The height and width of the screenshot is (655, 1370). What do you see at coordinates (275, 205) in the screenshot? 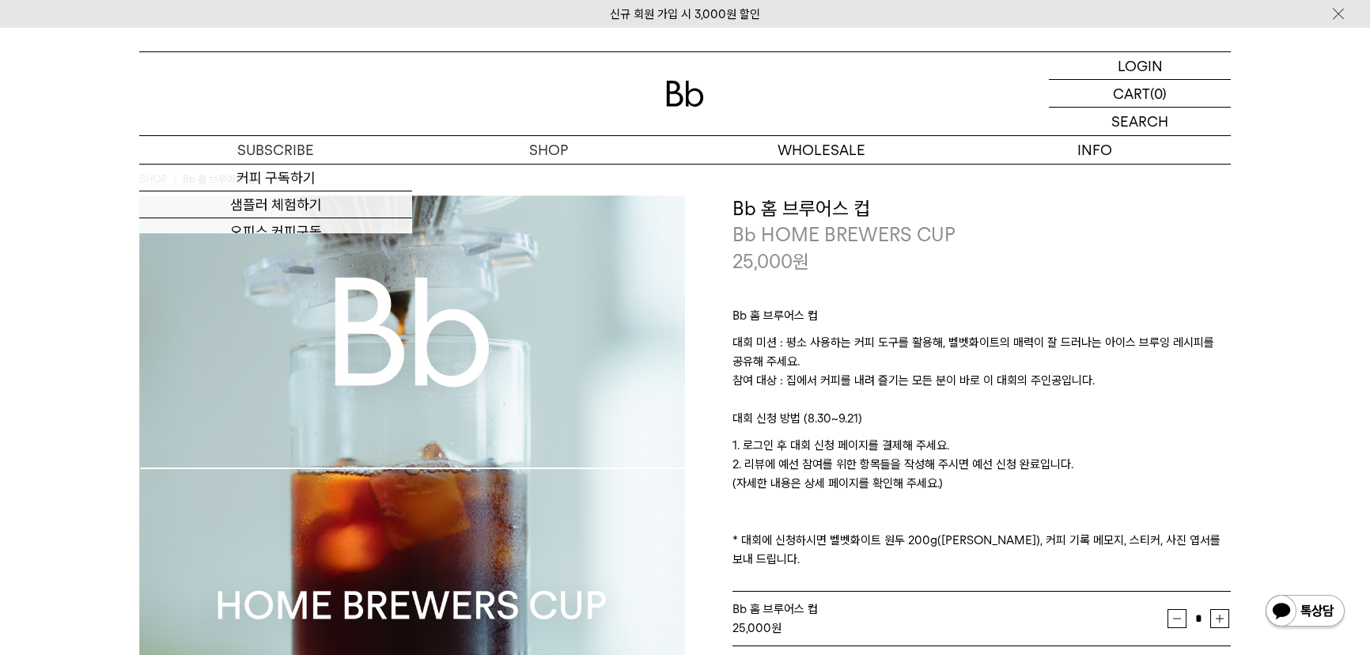
I see `a: 샘플러 체험하기` at bounding box center [275, 205].